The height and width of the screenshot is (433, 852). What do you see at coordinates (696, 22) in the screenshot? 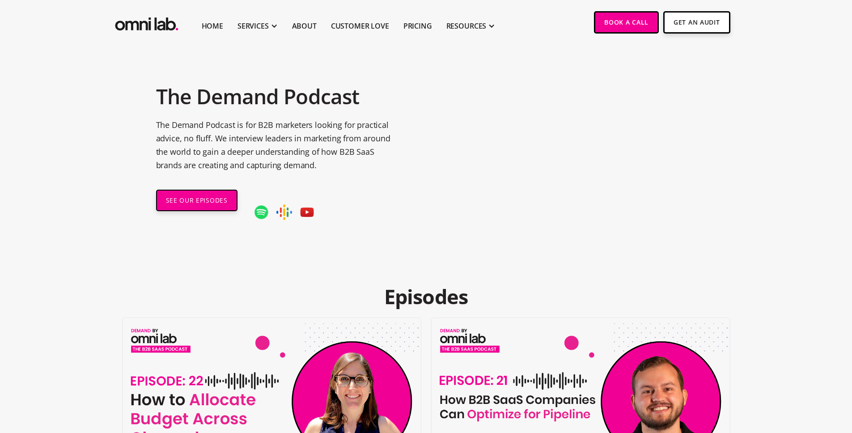
I see `a: Get An Audit` at bounding box center [696, 22].